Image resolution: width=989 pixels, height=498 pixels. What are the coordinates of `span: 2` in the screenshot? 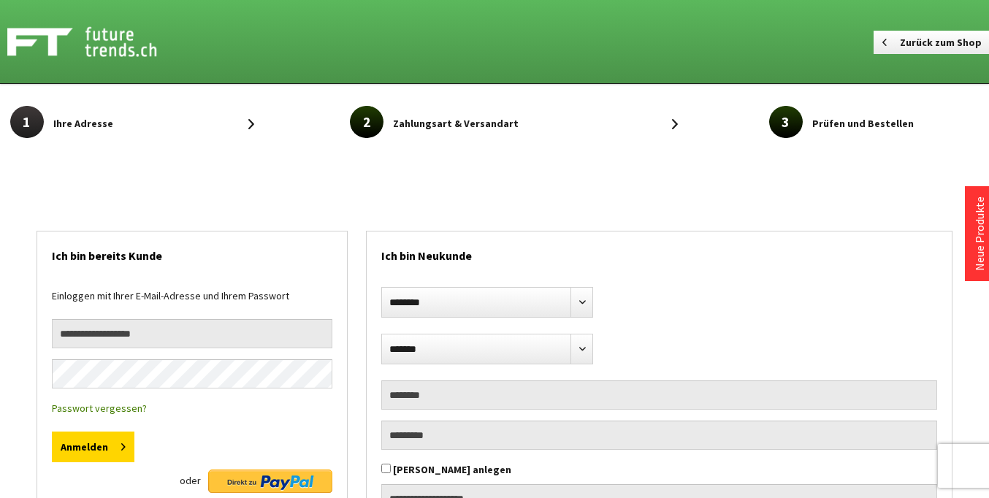 It's located at (367, 122).